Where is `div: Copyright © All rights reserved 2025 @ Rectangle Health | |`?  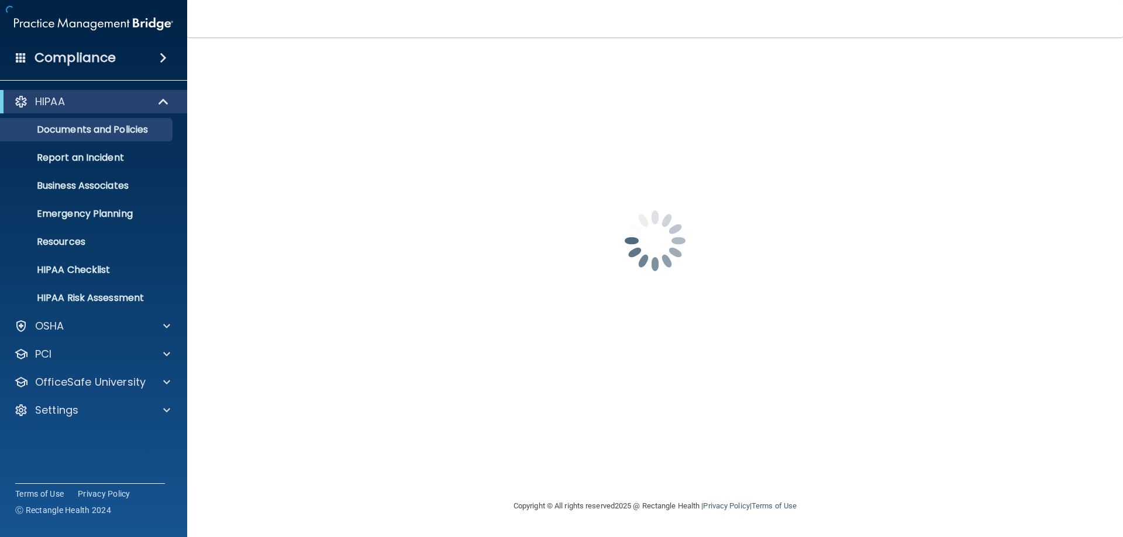
div: Copyright © All rights reserved 2025 @ Rectangle Health | | is located at coordinates (655, 506).